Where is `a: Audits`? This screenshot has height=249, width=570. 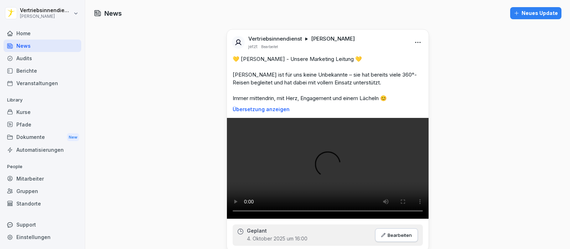 a: Audits is located at coordinates (42, 58).